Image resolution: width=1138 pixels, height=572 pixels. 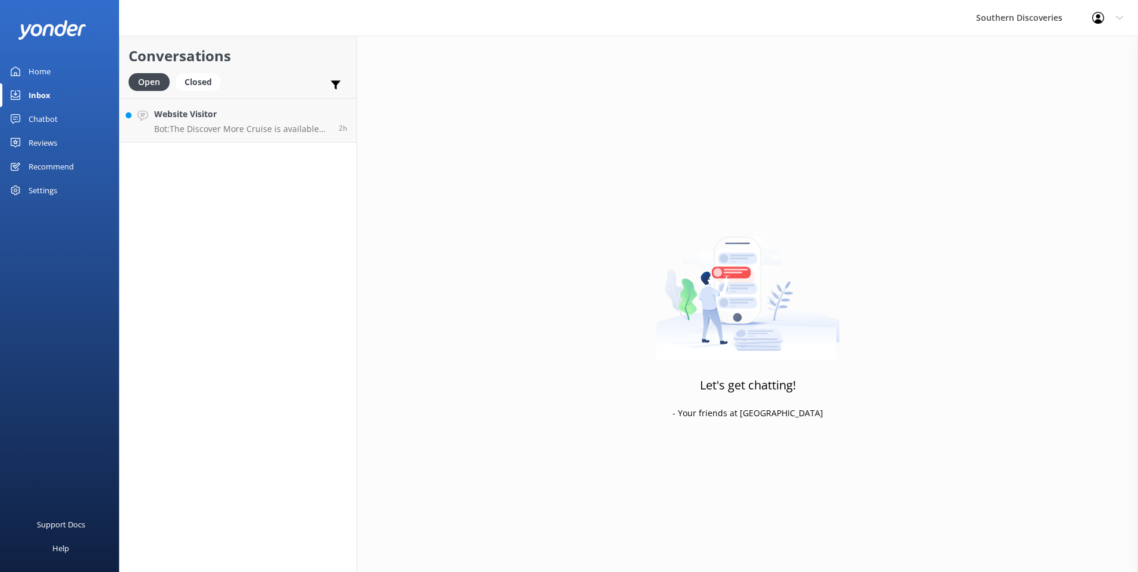 What do you see at coordinates (152, 82) in the screenshot?
I see `a: Open` at bounding box center [152, 82].